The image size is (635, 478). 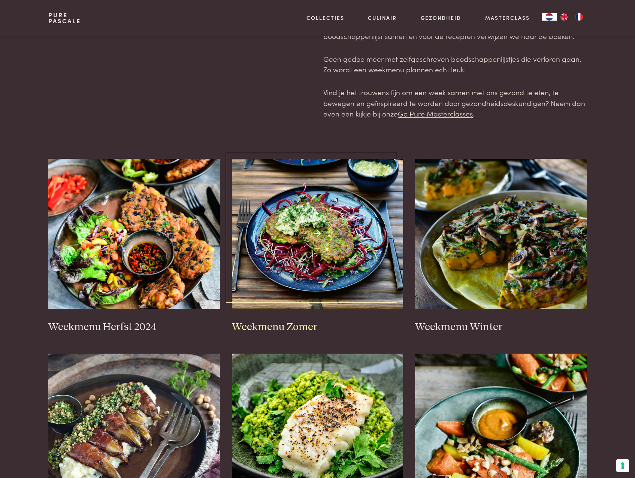 I want to click on img: Weekmenu Zomer, so click(x=318, y=234).